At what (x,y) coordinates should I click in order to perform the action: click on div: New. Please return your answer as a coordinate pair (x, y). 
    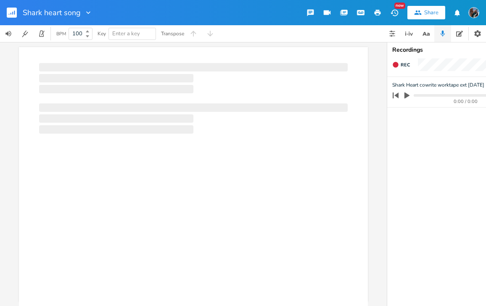
    Looking at the image, I should click on (400, 5).